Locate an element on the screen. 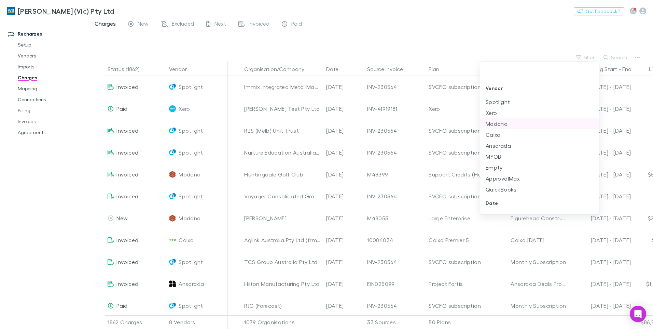 The height and width of the screenshot is (329, 653). li: Calxa is located at coordinates (540, 135).